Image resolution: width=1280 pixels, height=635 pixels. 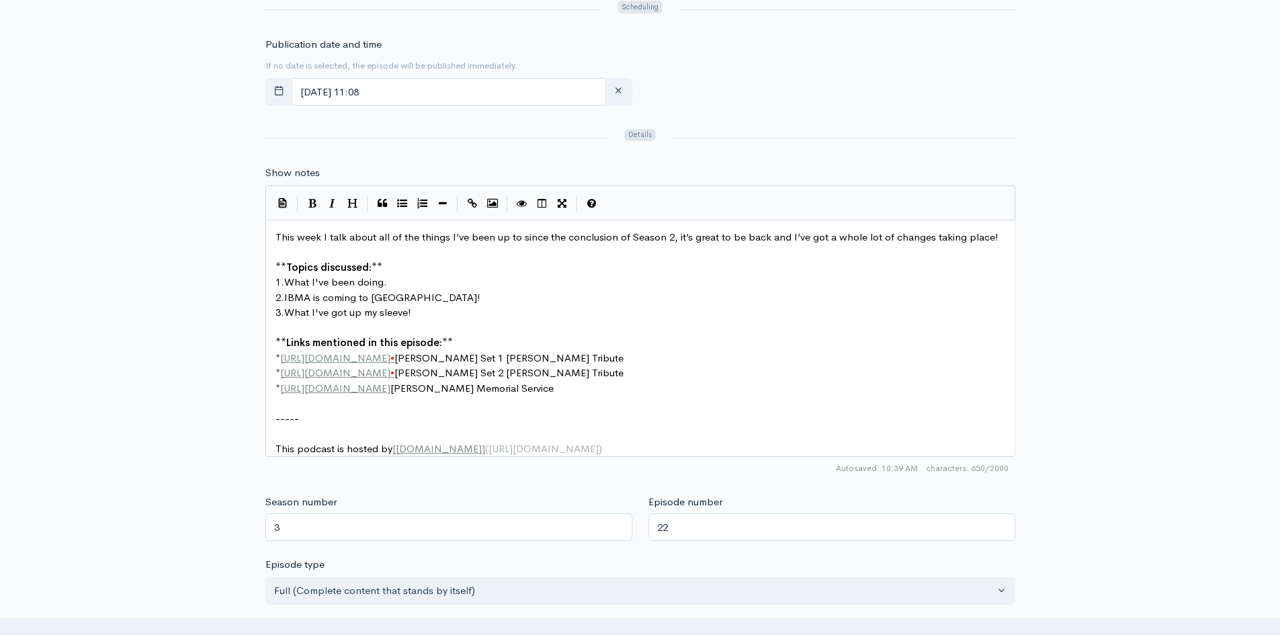 What do you see at coordinates (295, 564) in the screenshot?
I see `label: Episode type` at bounding box center [295, 564].